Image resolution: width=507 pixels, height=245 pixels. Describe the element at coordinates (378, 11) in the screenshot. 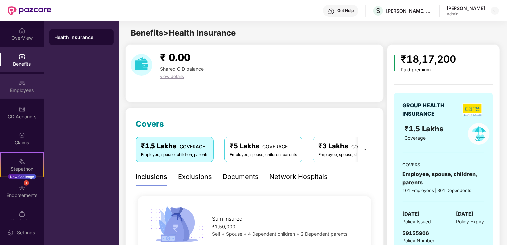

I see `span: S` at that location.